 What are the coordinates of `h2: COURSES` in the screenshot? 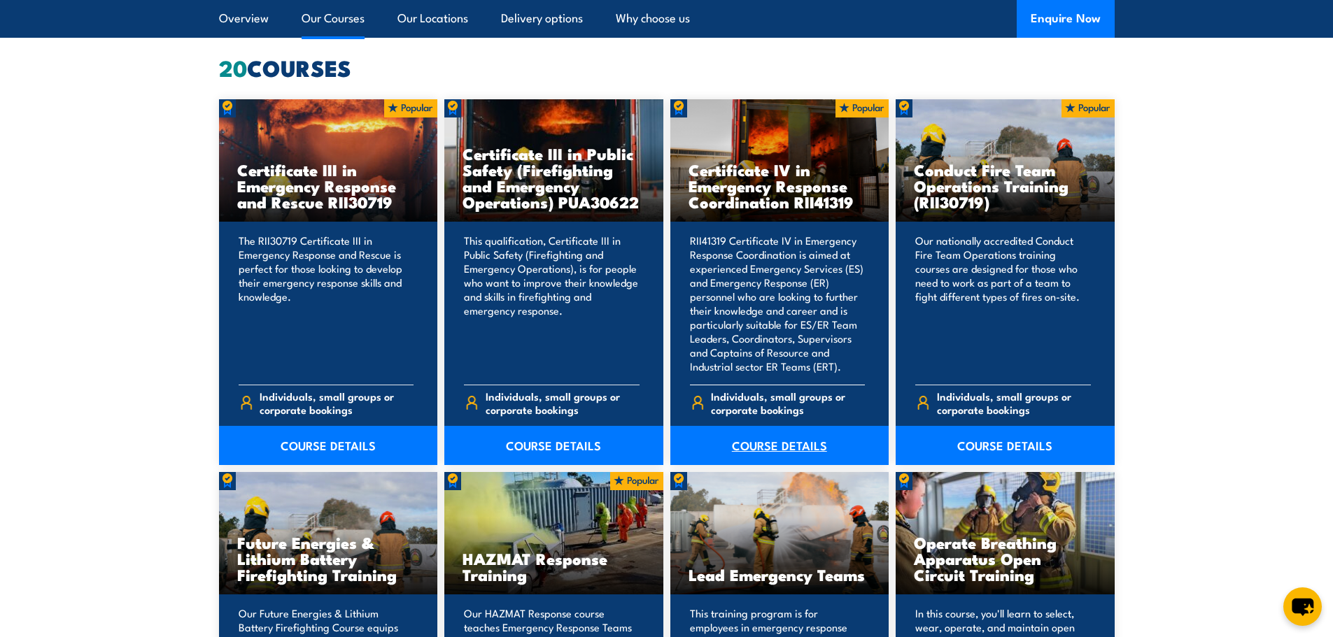 It's located at (667, 67).